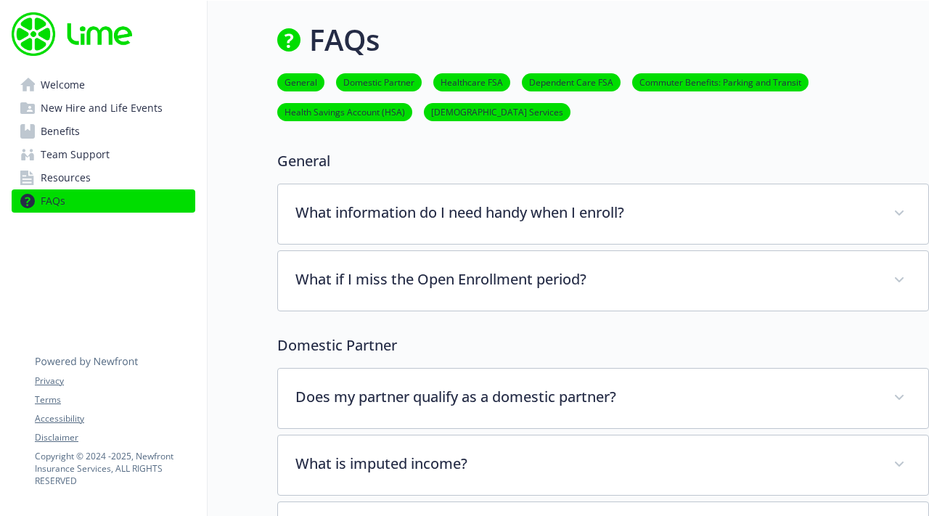  Describe the element at coordinates (115, 400) in the screenshot. I see `a: Terms` at that location.